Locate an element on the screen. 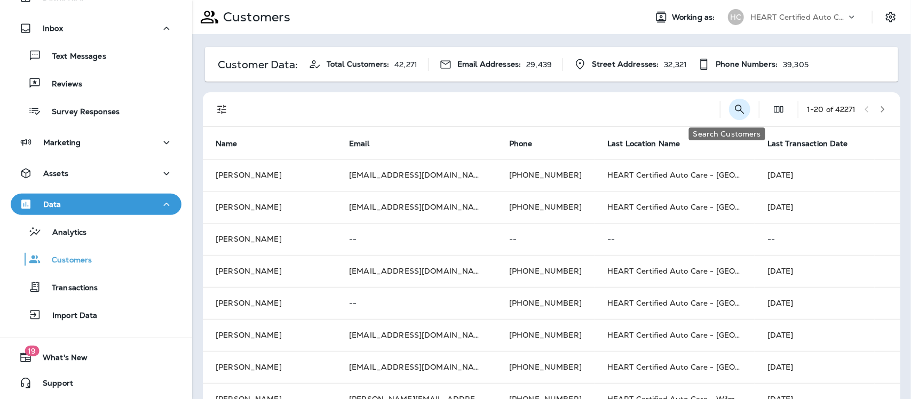  button: Analytics is located at coordinates (96, 232).